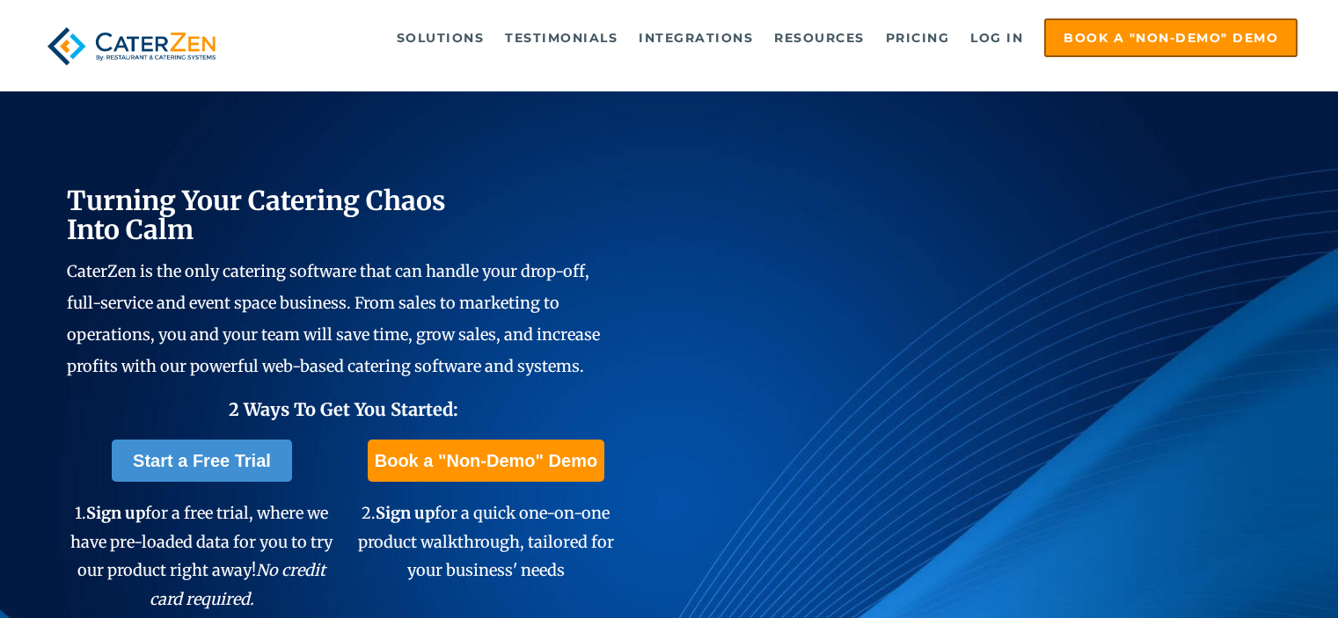 This screenshot has height=618, width=1338. Describe the element at coordinates (256, 215) in the screenshot. I see `span: Turning Your Catering Chaos Into Calm` at that location.